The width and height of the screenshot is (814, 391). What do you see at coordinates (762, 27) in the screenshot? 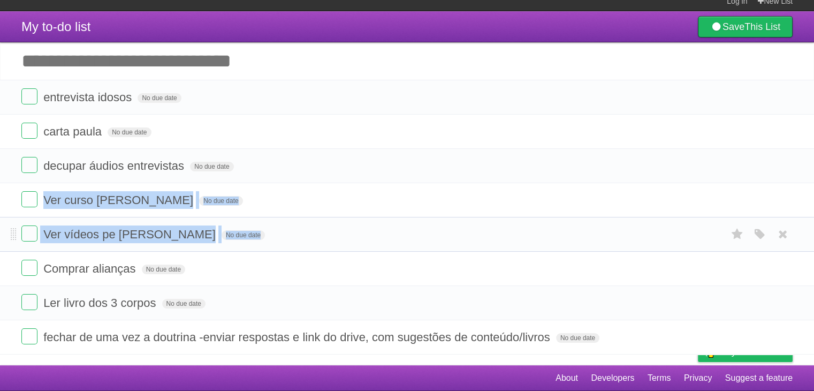
I see `b: This List` at bounding box center [762, 27].